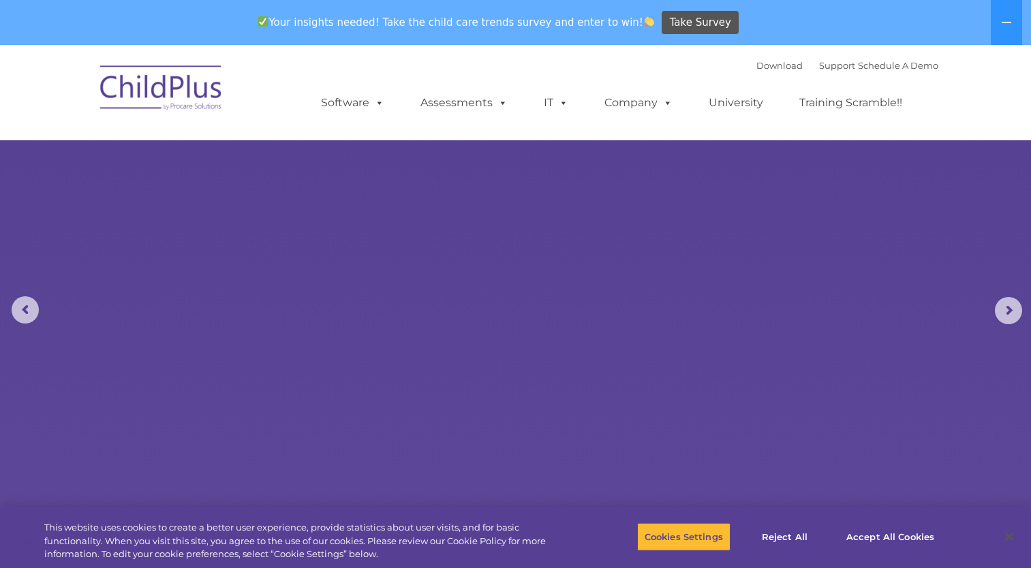 The width and height of the screenshot is (1031, 568). Describe the element at coordinates (700, 22) in the screenshot. I see `span: Take Survey` at that location.